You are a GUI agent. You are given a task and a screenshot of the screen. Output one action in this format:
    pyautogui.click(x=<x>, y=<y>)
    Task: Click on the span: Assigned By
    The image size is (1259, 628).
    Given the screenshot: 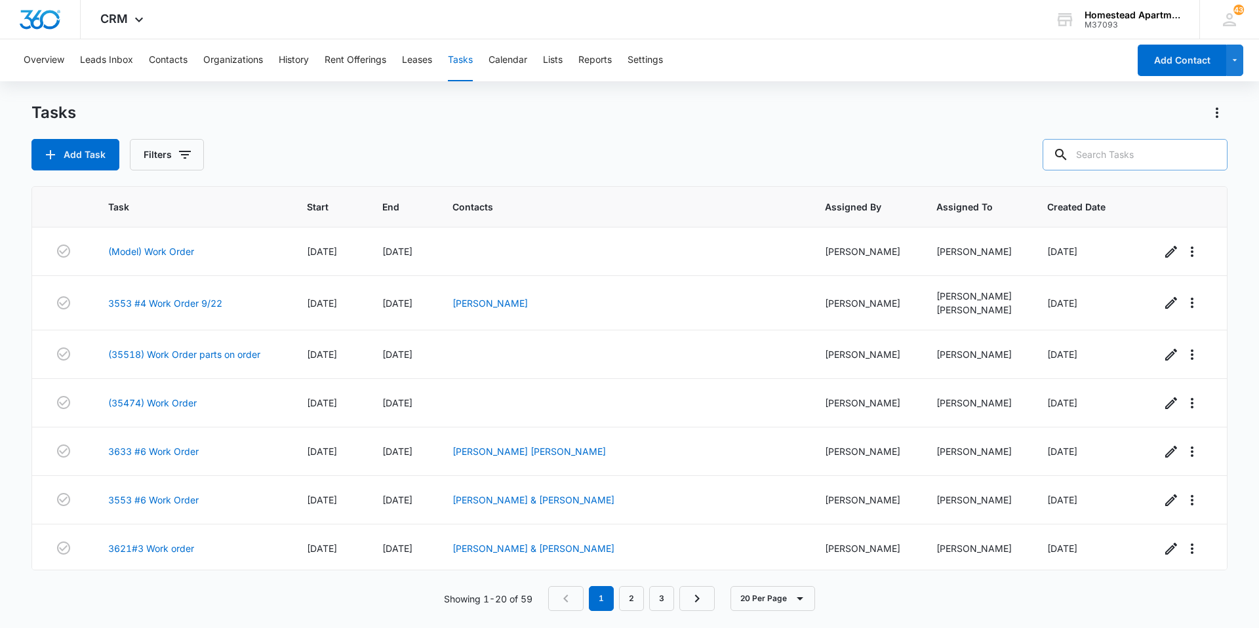 What is the action you would take?
    pyautogui.click(x=855, y=206)
    